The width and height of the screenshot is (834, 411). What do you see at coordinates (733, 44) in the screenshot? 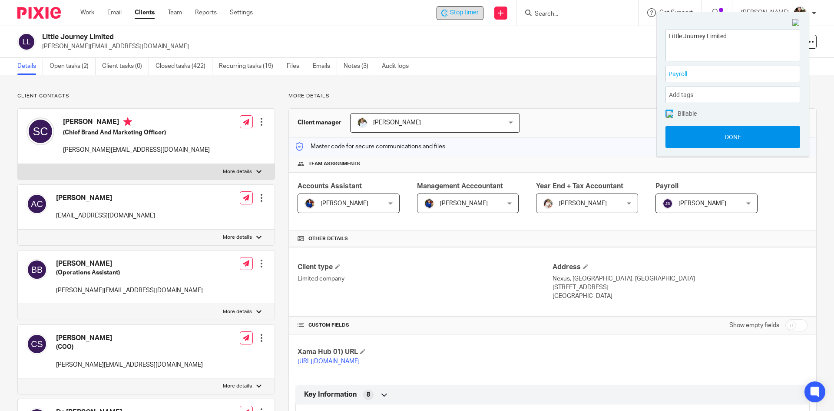
I see `textarea: Little Journey Limited` at bounding box center [733, 44].